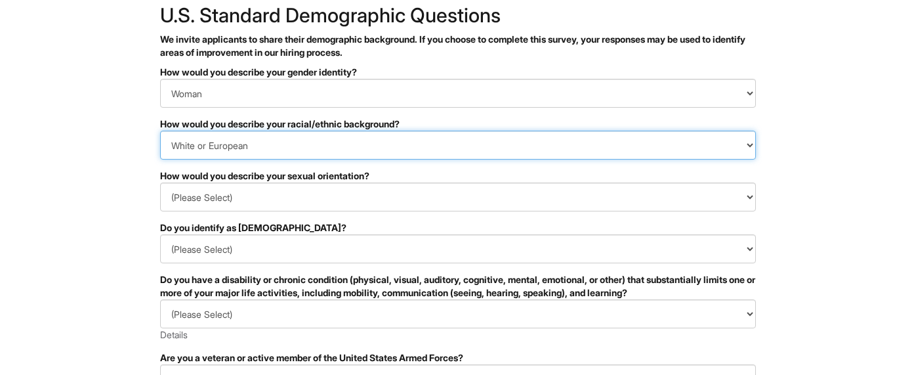 The image size is (916, 375). Describe the element at coordinates (458, 176) in the screenshot. I see `div: How would you describe your sexual orientation?` at that location.